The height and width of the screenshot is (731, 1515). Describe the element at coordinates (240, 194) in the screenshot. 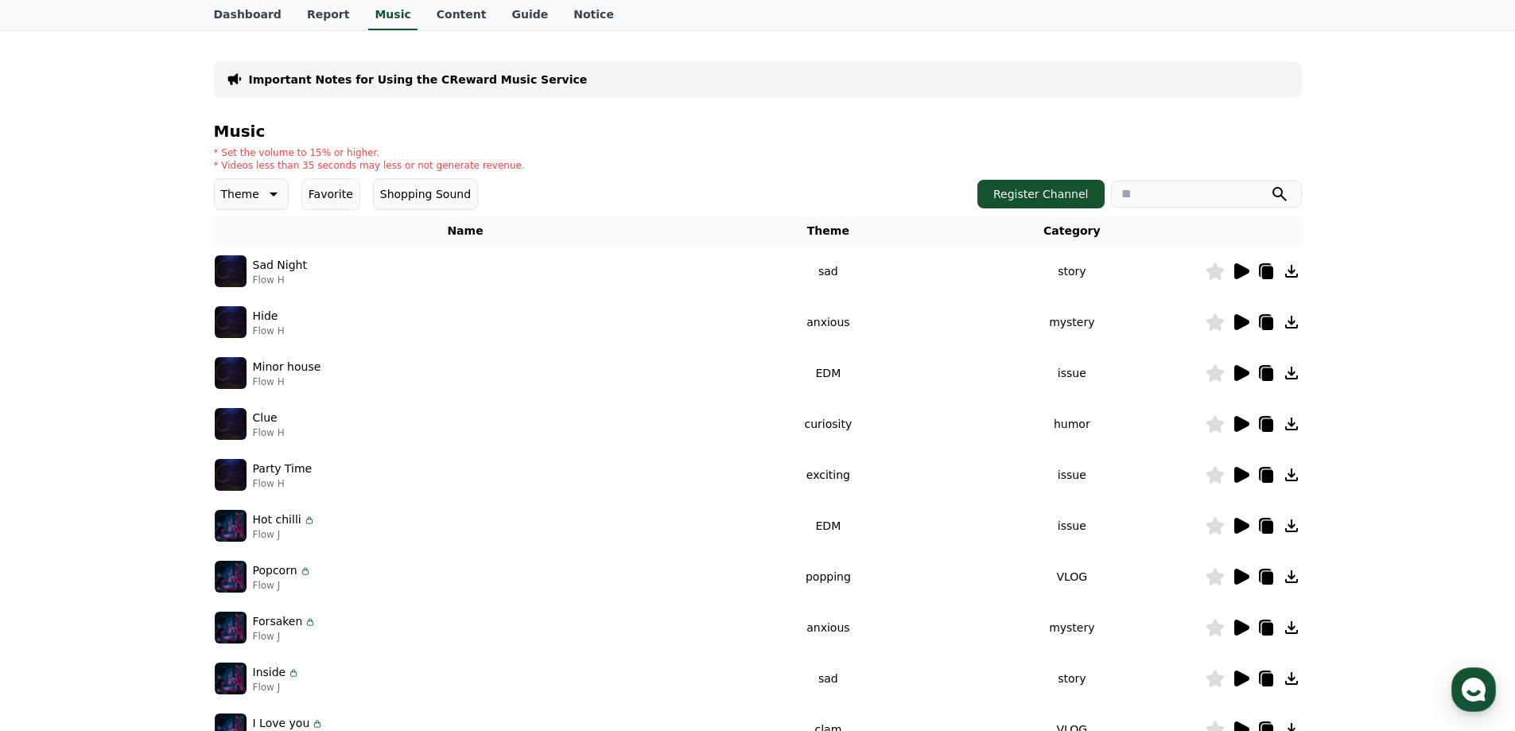

I see `p: Theme` at that location.